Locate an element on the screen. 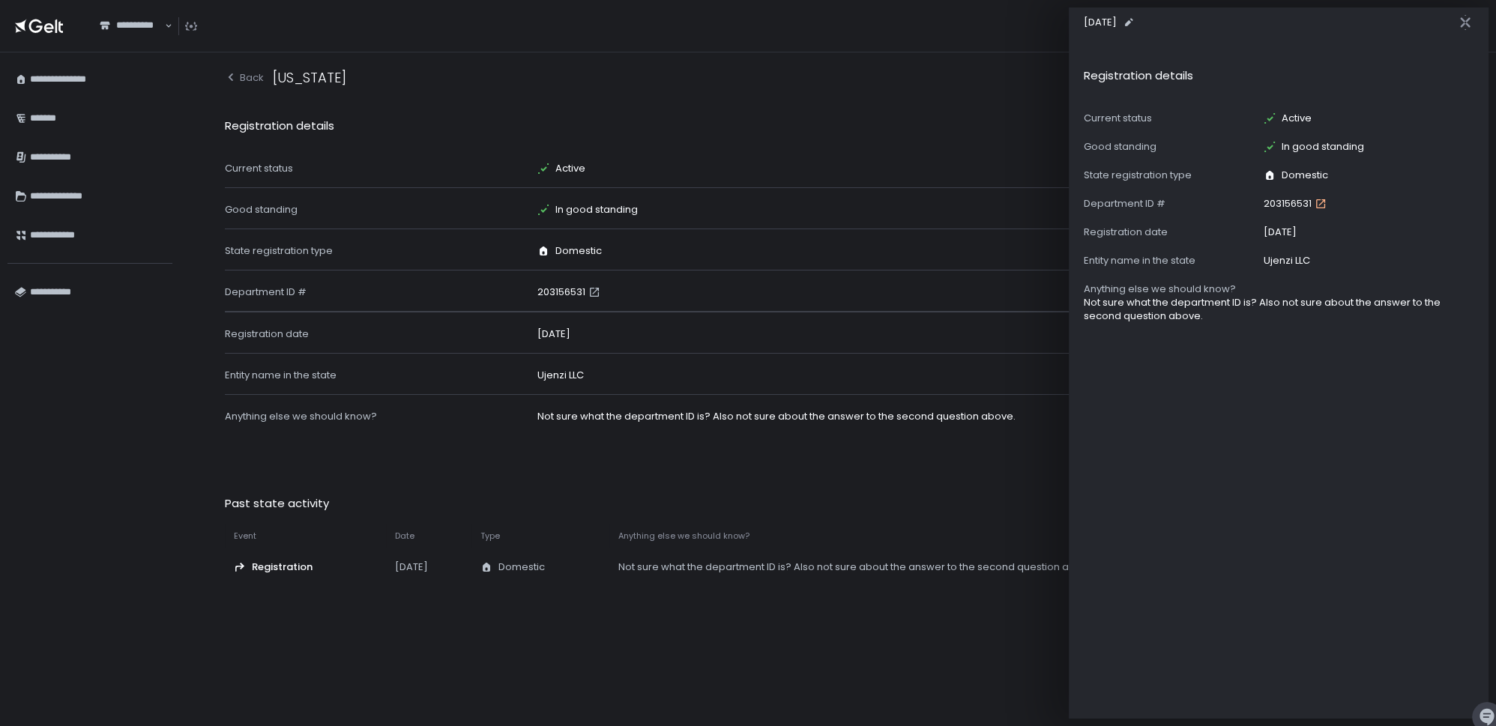 This screenshot has height=726, width=1496. span: Registration is located at coordinates (282, 567).